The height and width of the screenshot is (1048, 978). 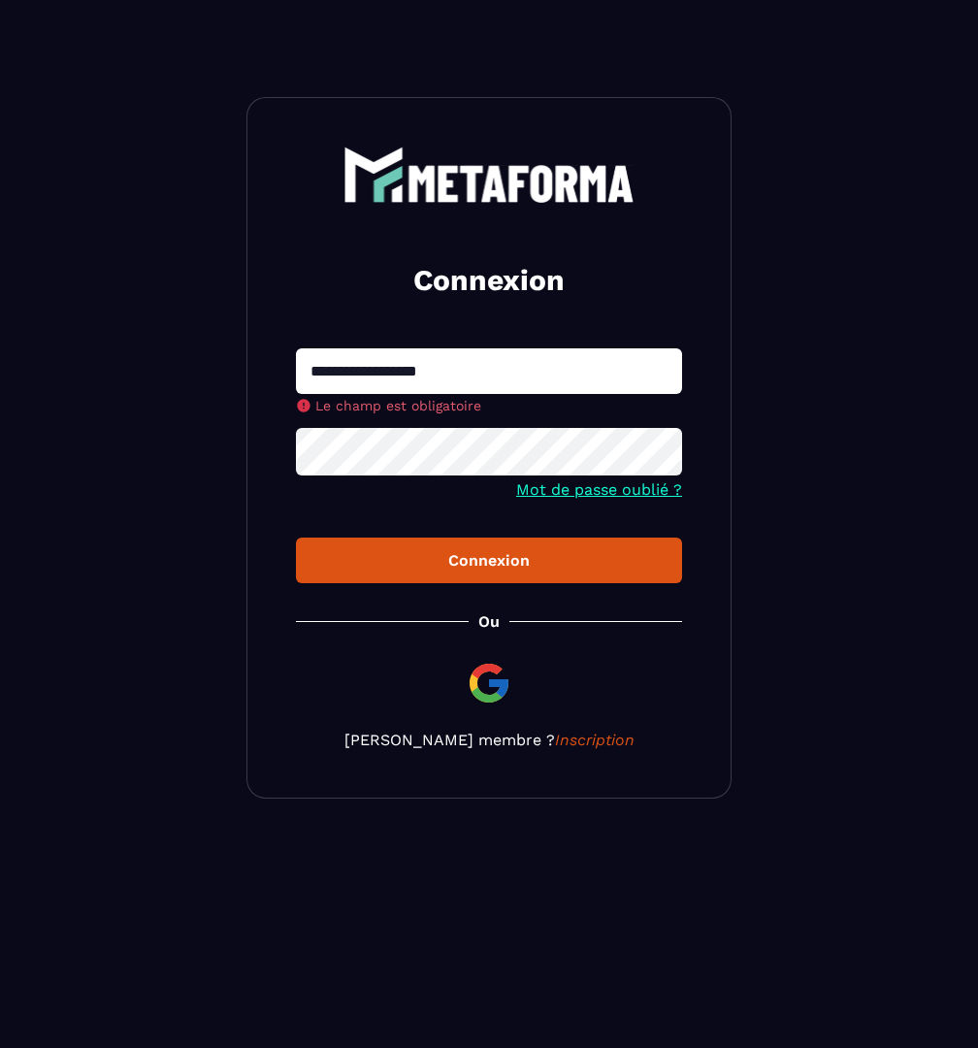 What do you see at coordinates (398, 405) in the screenshot?
I see `span: Le champ est obligatoire` at bounding box center [398, 405].